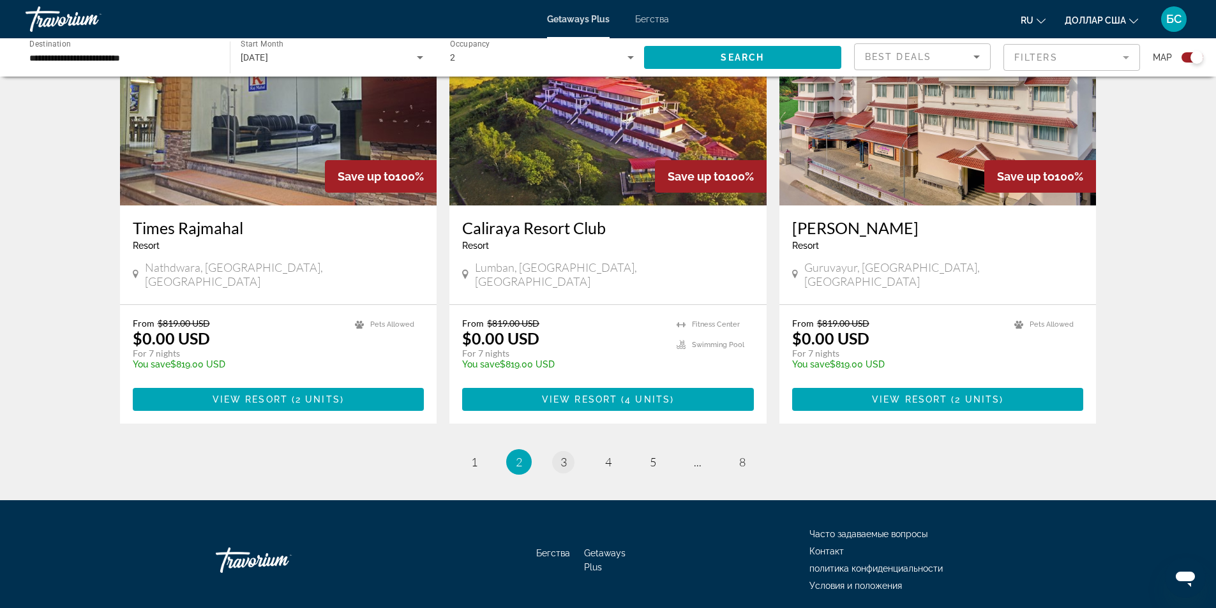 The image size is (1216, 608). I want to click on span: 5, so click(653, 462).